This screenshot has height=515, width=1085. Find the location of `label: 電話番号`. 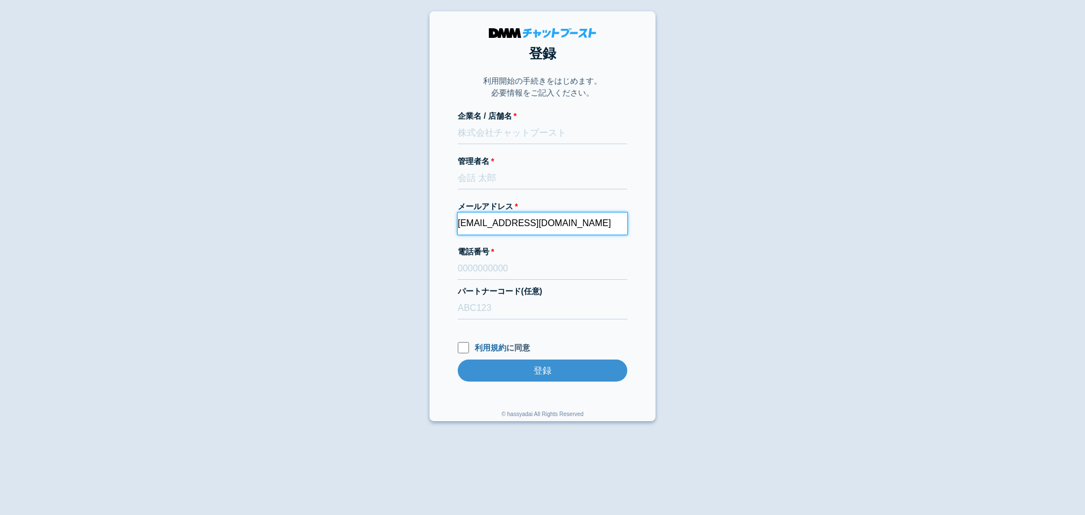

label: 電話番号 is located at coordinates (542, 251).